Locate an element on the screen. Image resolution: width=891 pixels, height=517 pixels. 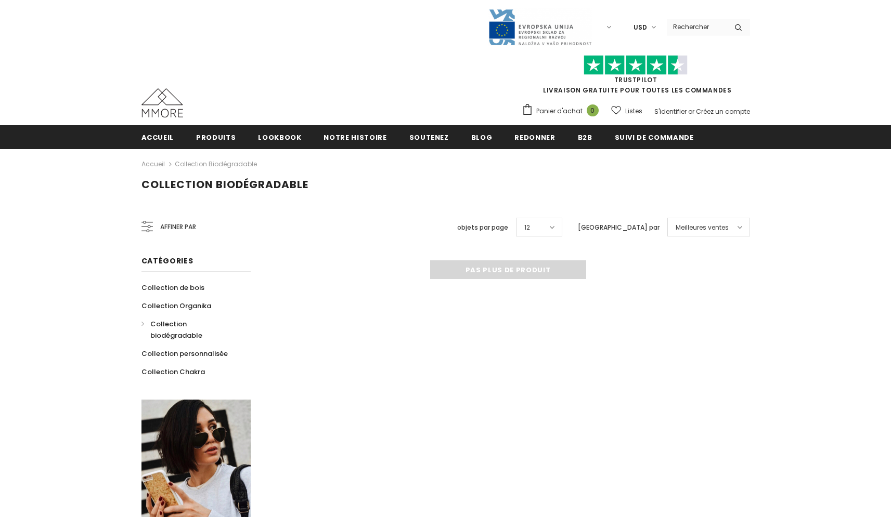
span: Catégories is located at coordinates (167, 261).